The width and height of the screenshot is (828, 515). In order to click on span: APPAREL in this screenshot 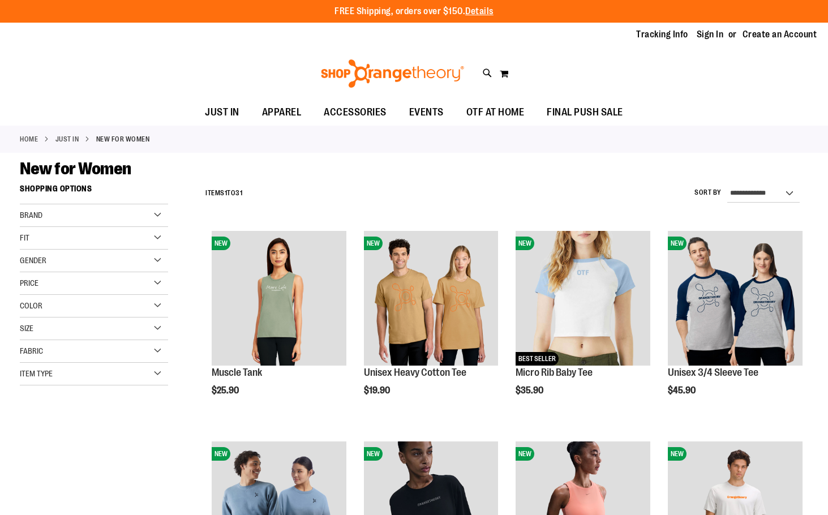, I will do `click(282, 112)`.